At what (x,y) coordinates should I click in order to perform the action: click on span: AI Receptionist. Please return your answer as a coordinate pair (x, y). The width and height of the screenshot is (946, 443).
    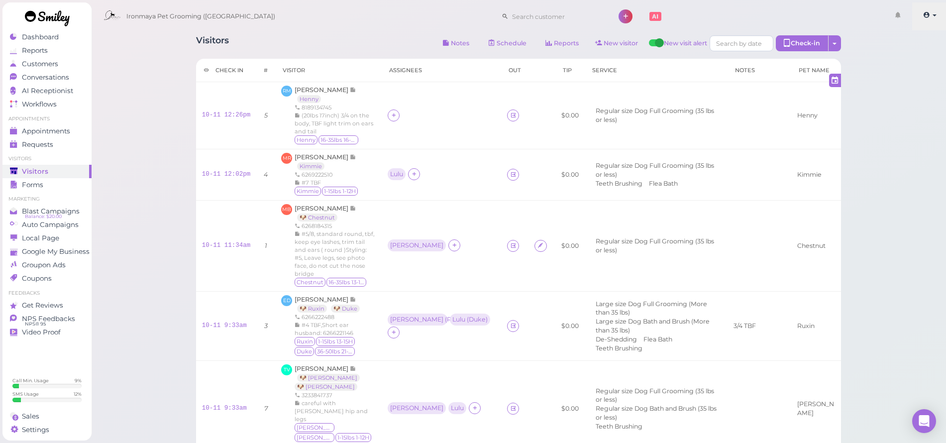
    Looking at the image, I should click on (47, 91).